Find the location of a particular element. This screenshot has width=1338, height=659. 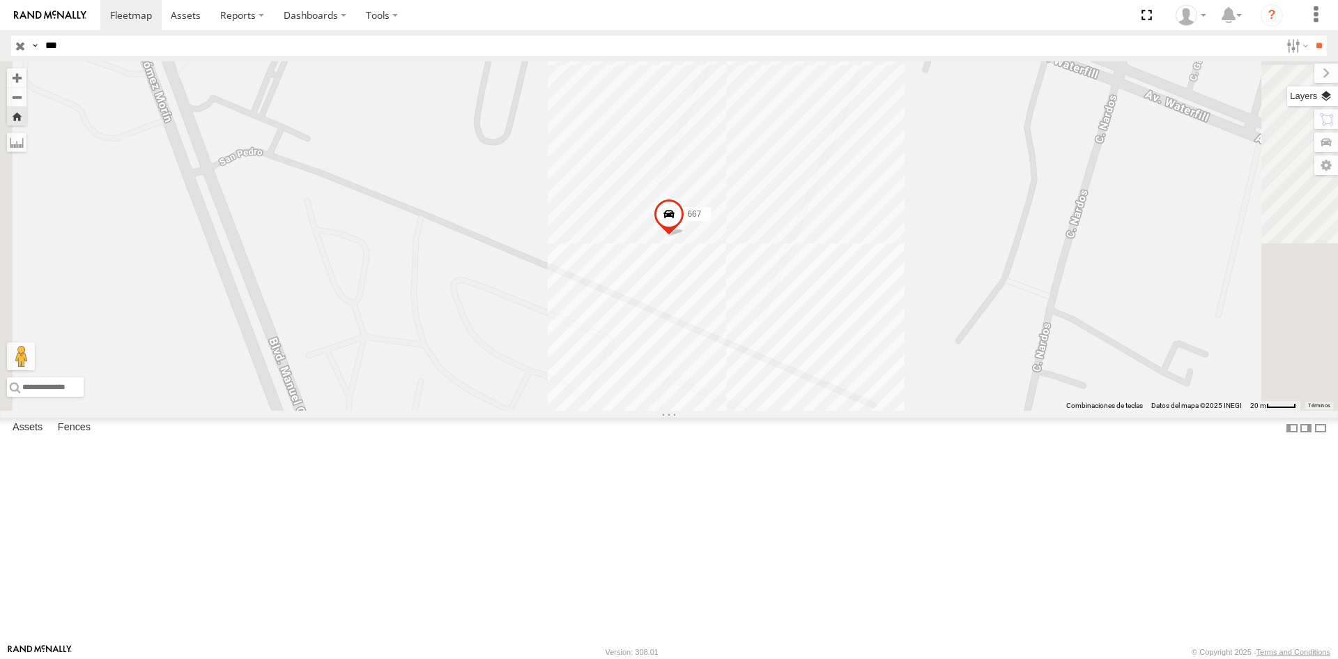

button: Combinaciones de teclas is located at coordinates (1105, 406).